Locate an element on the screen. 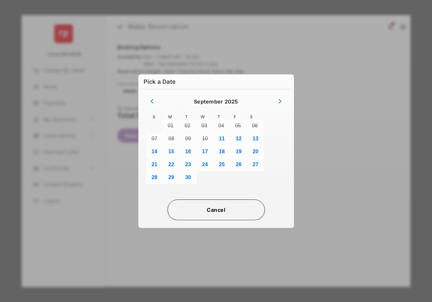 The height and width of the screenshot is (302, 432). button: 0003 September 246th 2025 is located at coordinates (204, 126).